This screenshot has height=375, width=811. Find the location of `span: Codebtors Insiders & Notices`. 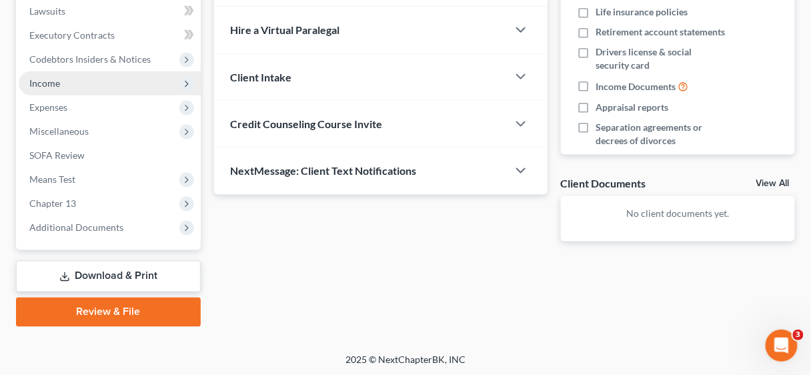

span: Codebtors Insiders & Notices is located at coordinates (90, 59).